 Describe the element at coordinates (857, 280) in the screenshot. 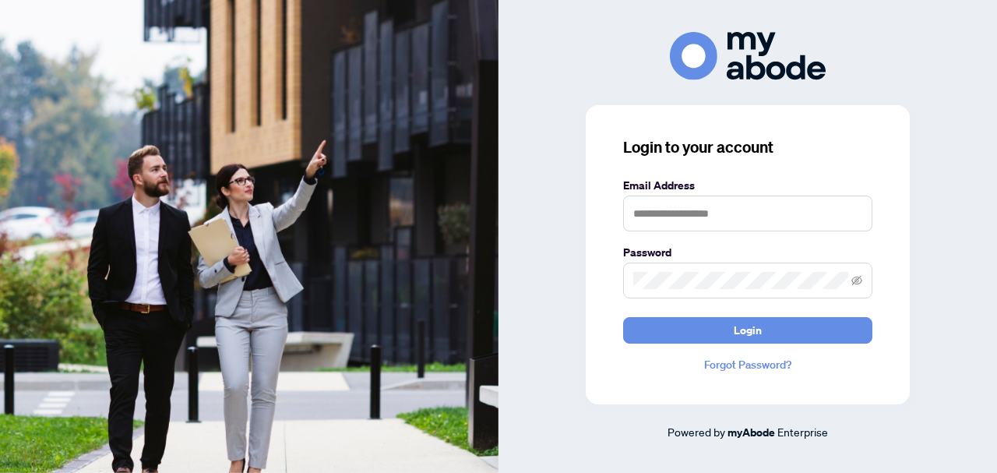

I see `span: eye-invisible` at that location.